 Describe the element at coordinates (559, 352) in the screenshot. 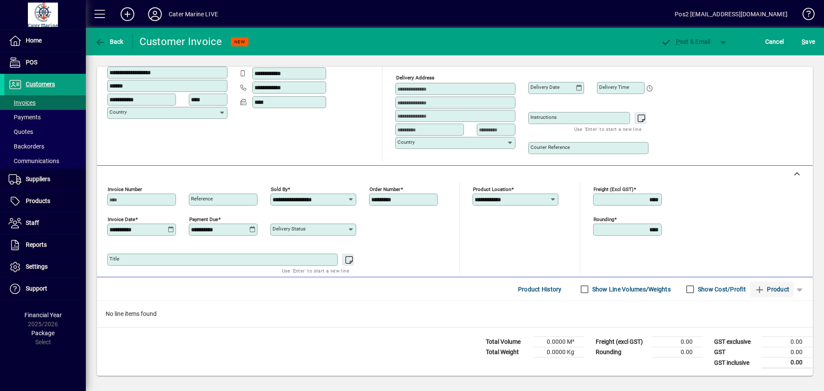

I see `td: 0.0000 Kg` at that location.